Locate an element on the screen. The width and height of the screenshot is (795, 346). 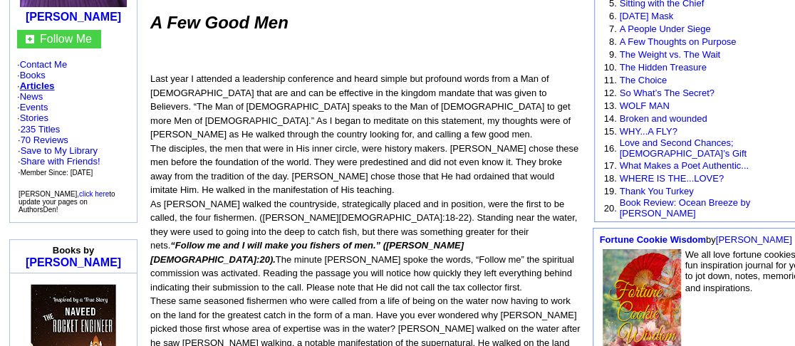
a: Books is located at coordinates (33, 75).